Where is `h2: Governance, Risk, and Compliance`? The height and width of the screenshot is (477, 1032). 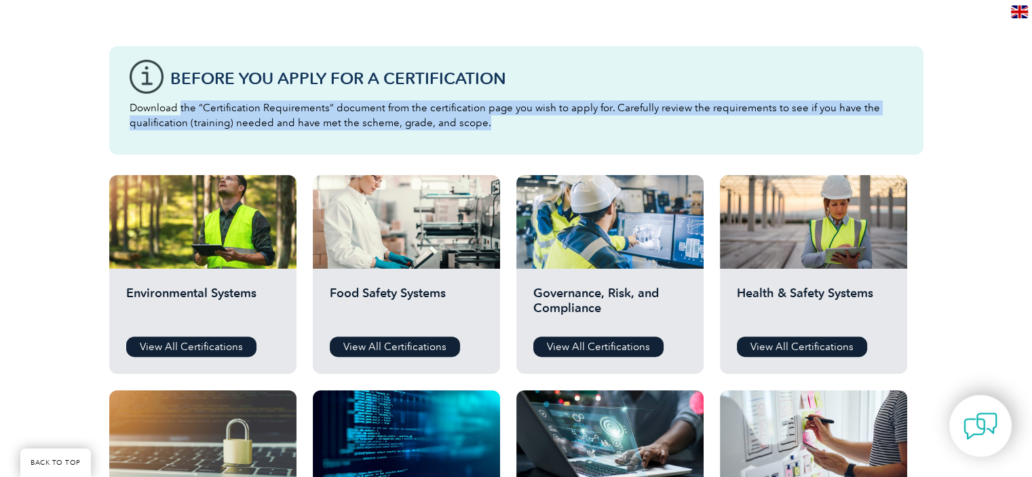 h2: Governance, Risk, and Compliance is located at coordinates (610, 306).